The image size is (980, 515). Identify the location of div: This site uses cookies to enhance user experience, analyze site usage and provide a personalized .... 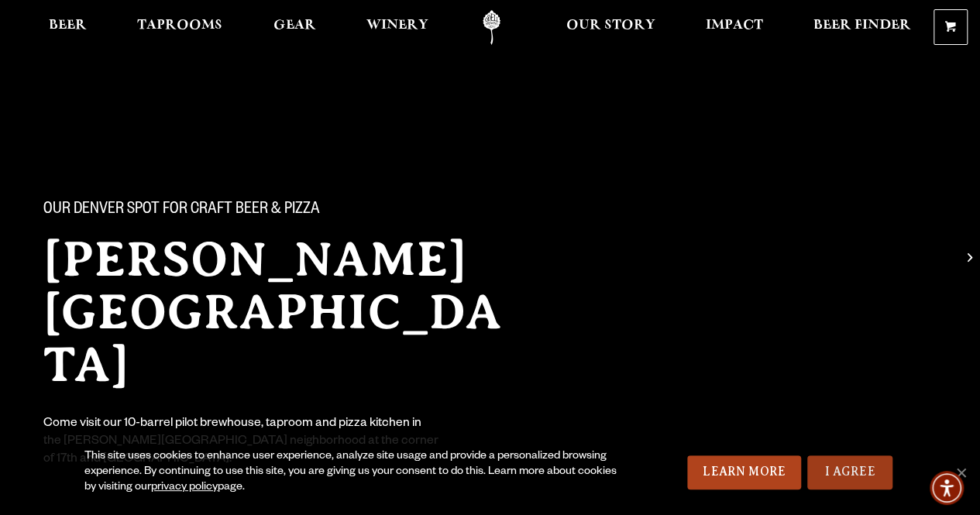
(355, 473).